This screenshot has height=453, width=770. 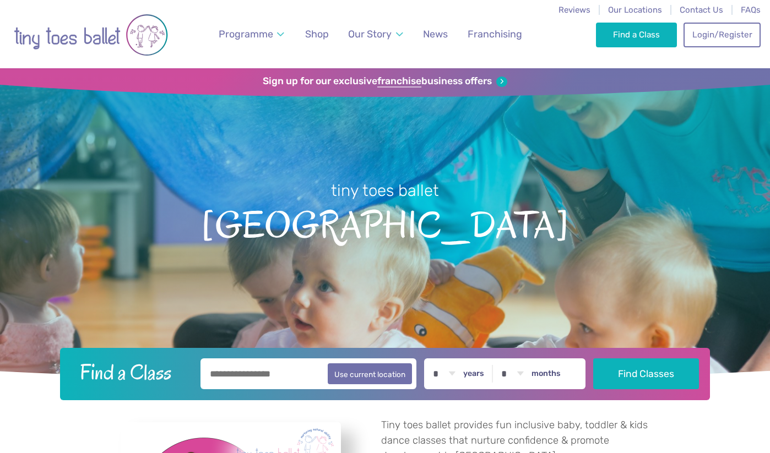 What do you see at coordinates (722, 35) in the screenshot?
I see `a: Login/Register` at bounding box center [722, 35].